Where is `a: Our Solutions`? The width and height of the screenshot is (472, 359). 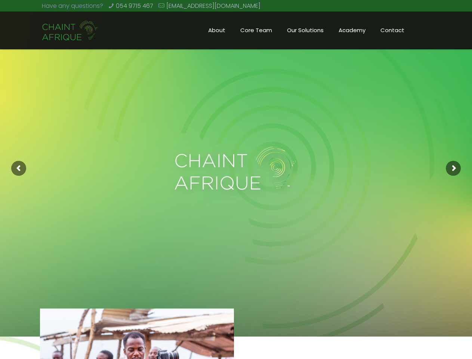 a: Our Solutions is located at coordinates (305, 30).